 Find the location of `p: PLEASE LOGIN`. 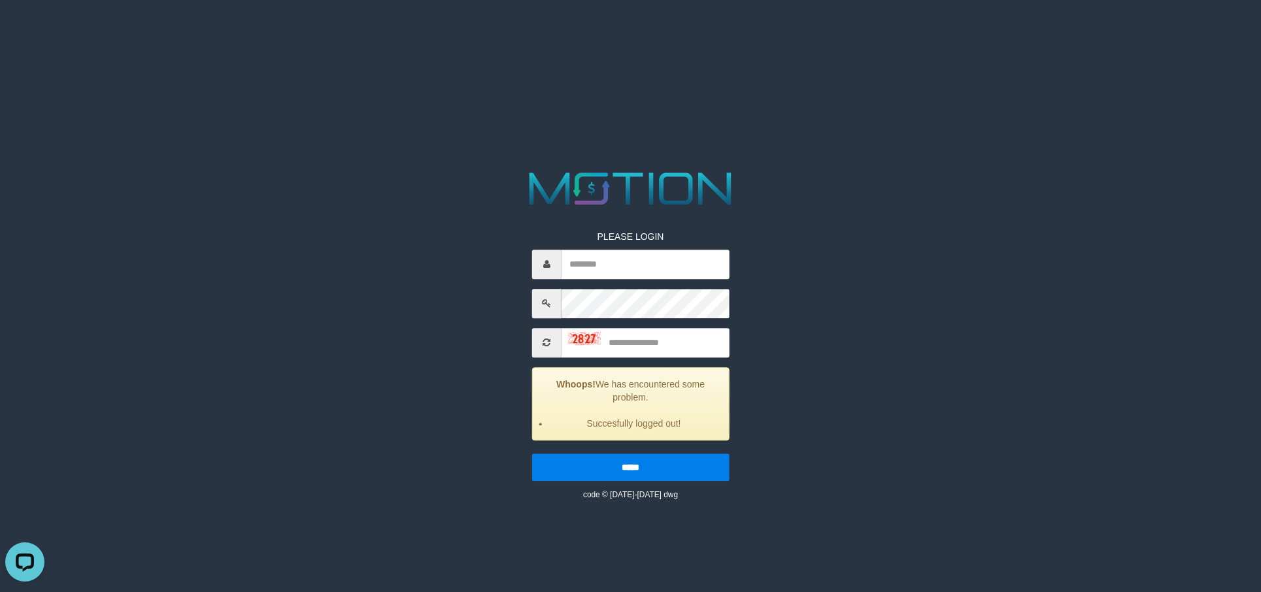

p: PLEASE LOGIN is located at coordinates (631, 237).